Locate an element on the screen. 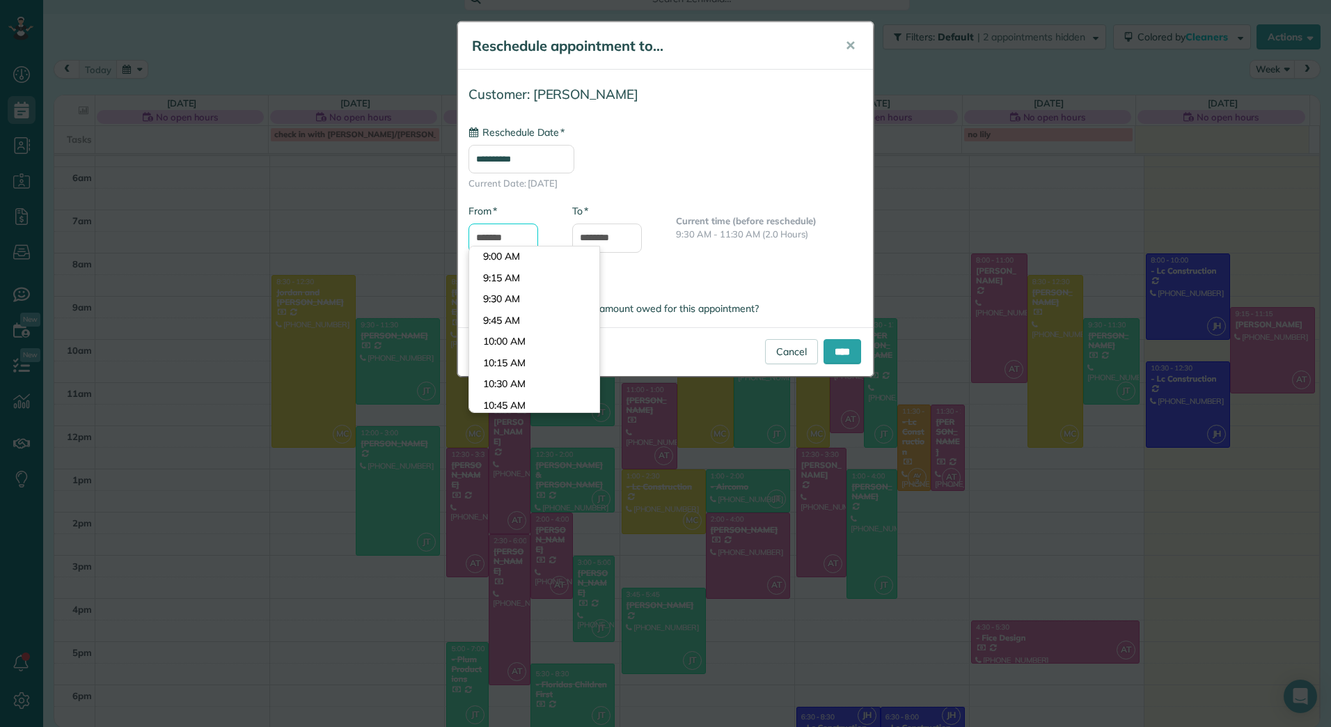  li: 10:45 AM is located at coordinates (534, 405).